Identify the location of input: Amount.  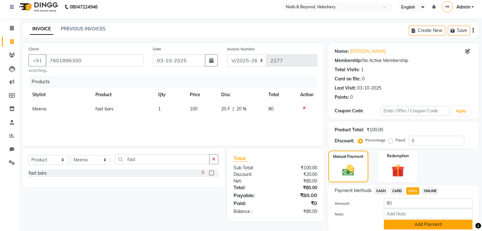
(428, 203).